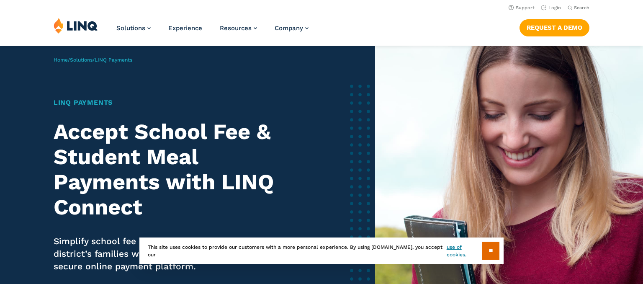 The width and height of the screenshot is (643, 284). I want to click on span: Solutions, so click(131, 28).